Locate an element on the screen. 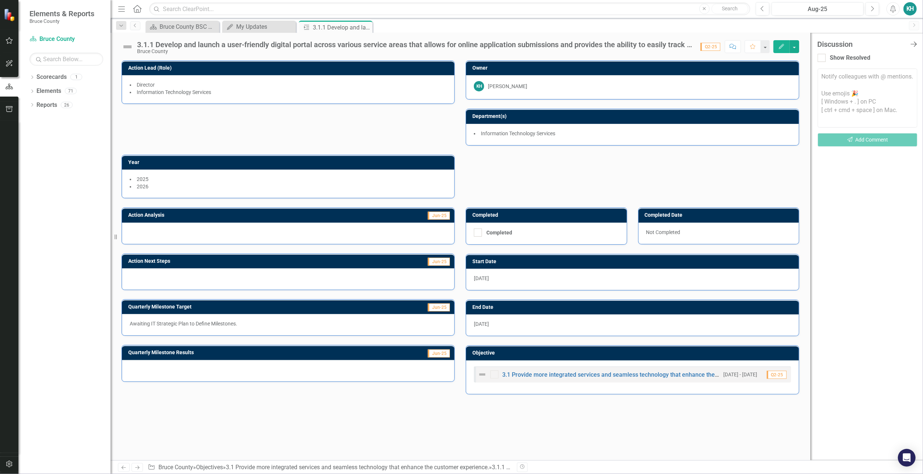  input: Search Below... is located at coordinates (66, 59).